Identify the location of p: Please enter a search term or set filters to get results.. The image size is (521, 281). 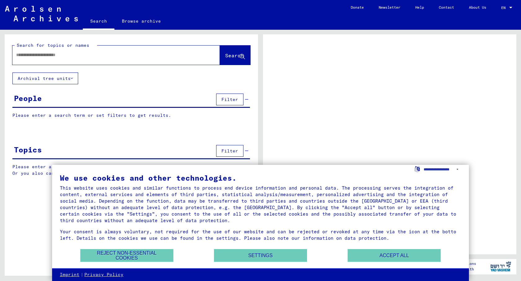
(131, 115).